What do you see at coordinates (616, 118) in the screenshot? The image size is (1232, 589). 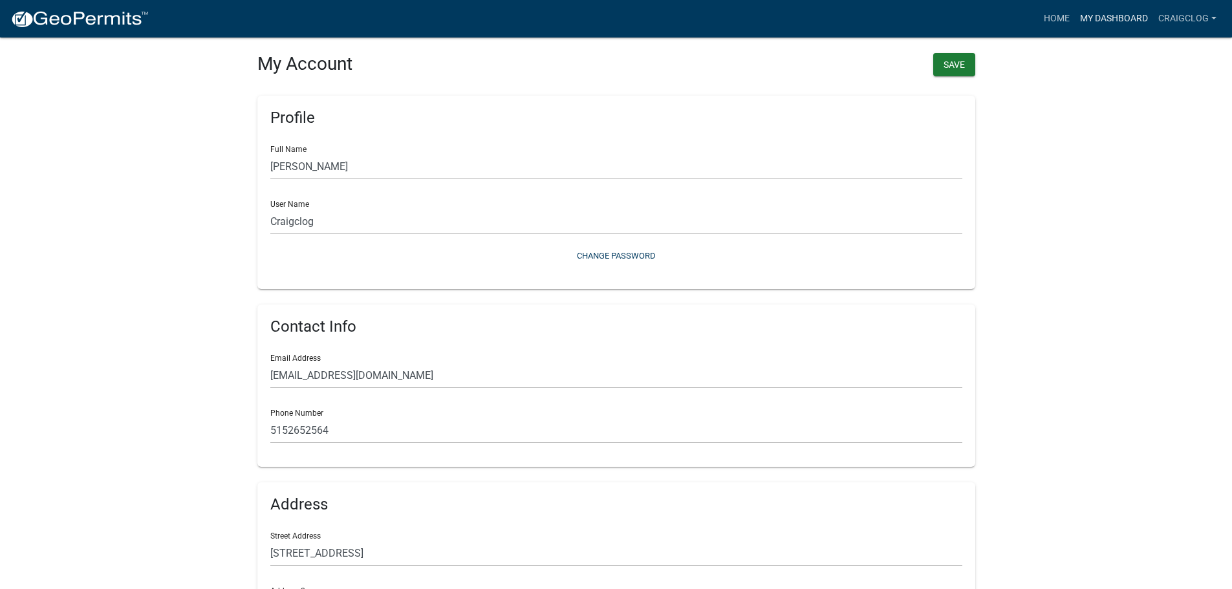 I see `h6: Profile` at bounding box center [616, 118].